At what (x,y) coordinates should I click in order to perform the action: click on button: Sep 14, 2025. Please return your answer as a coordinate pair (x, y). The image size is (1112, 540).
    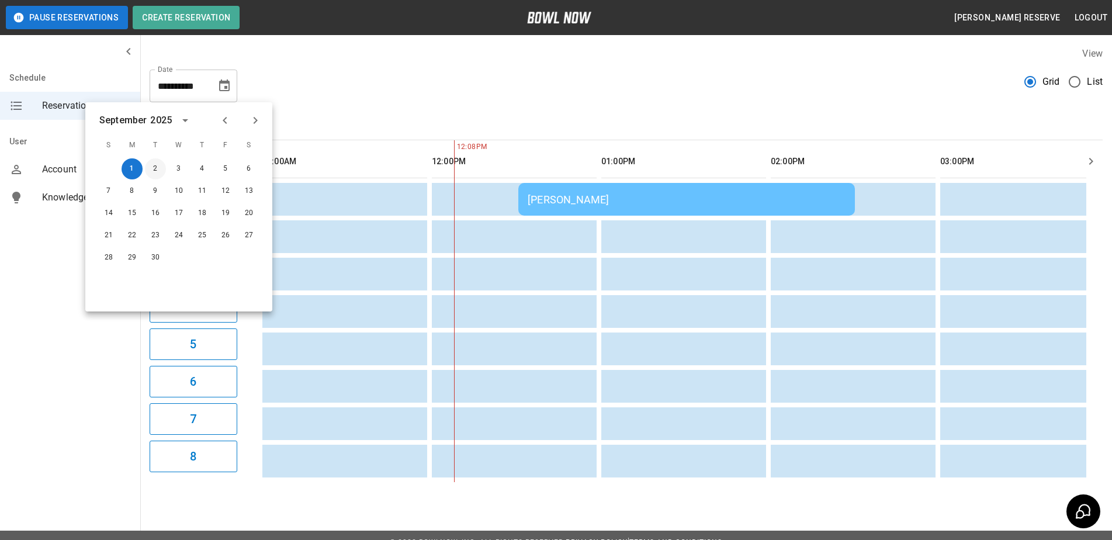
    Looking at the image, I should click on (109, 213).